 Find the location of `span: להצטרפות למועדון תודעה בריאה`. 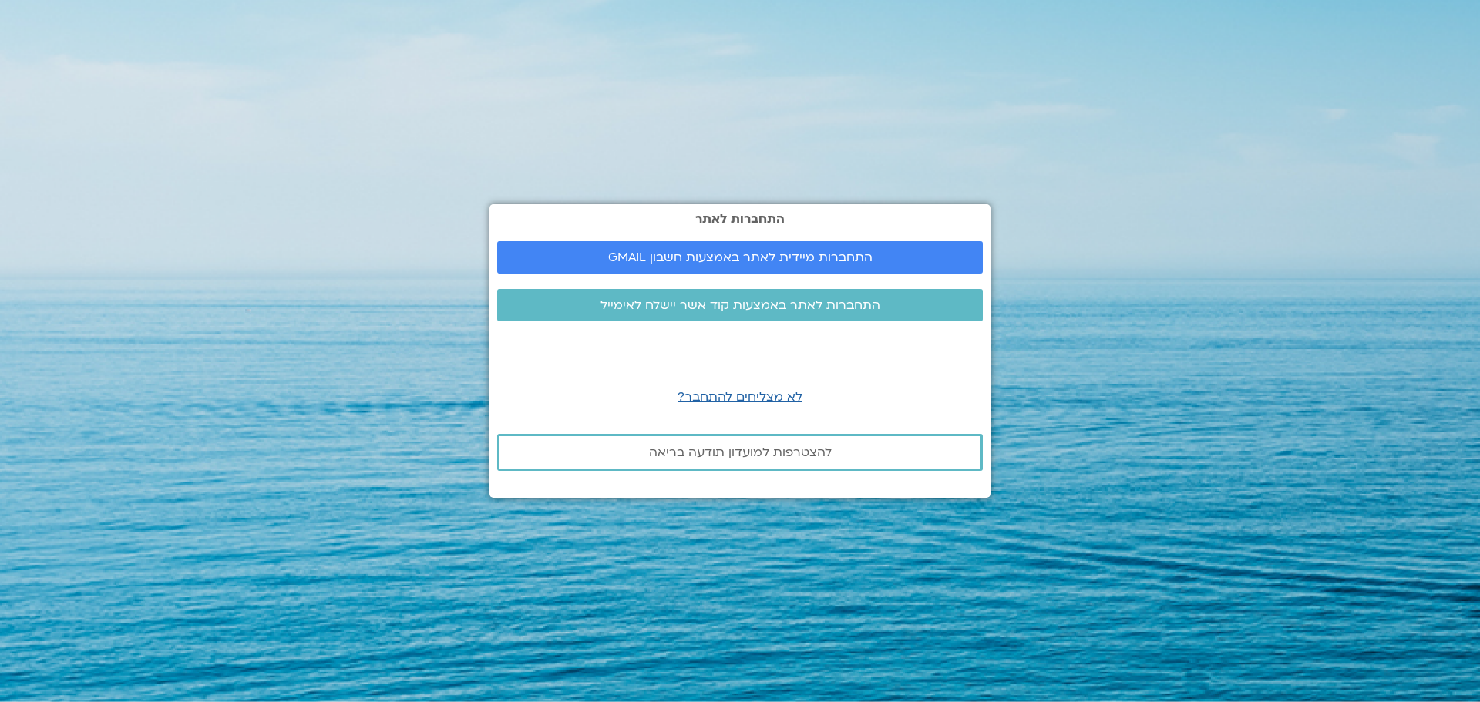

span: להצטרפות למועדון תודעה בריאה is located at coordinates (740, 453).